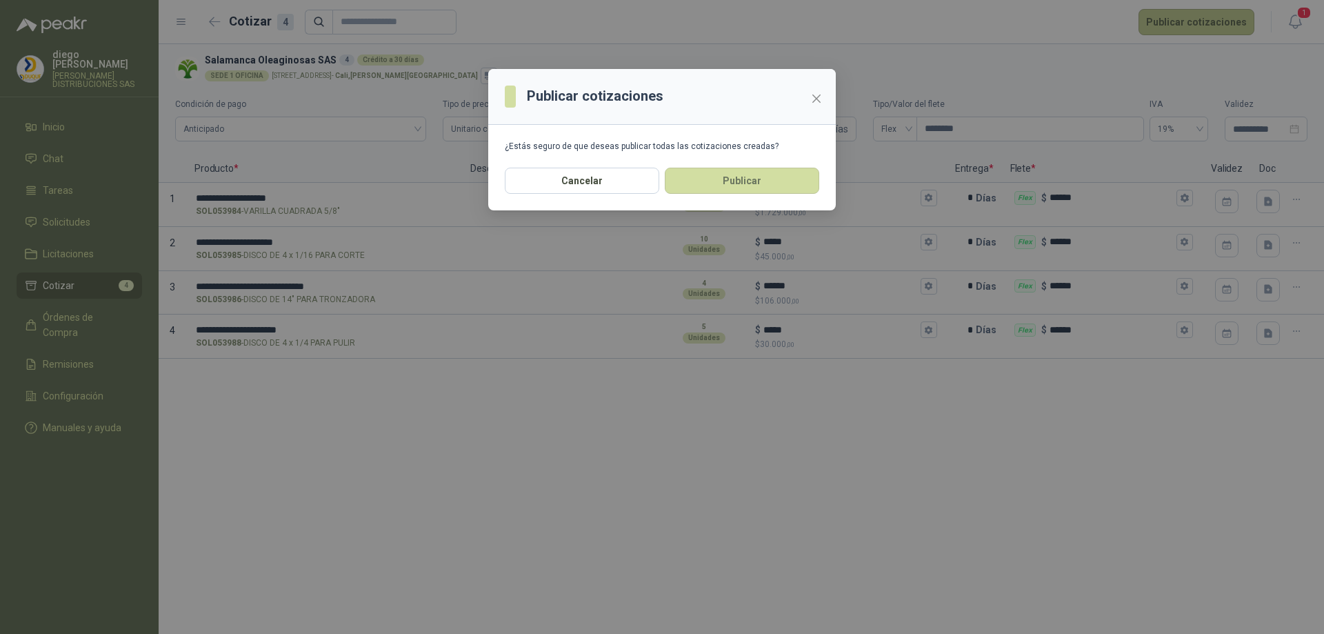 This screenshot has width=1324, height=634. I want to click on span: close, so click(817, 99).